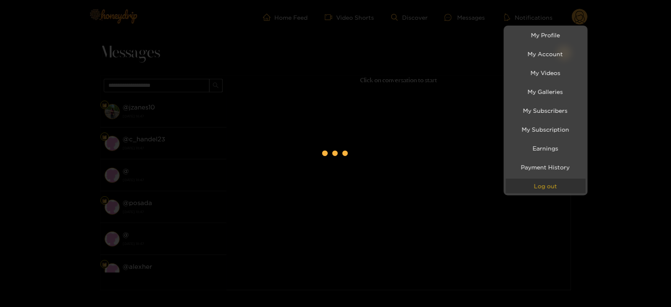 The image size is (671, 307). What do you see at coordinates (545, 35) in the screenshot?
I see `a: My Profile` at bounding box center [545, 35].